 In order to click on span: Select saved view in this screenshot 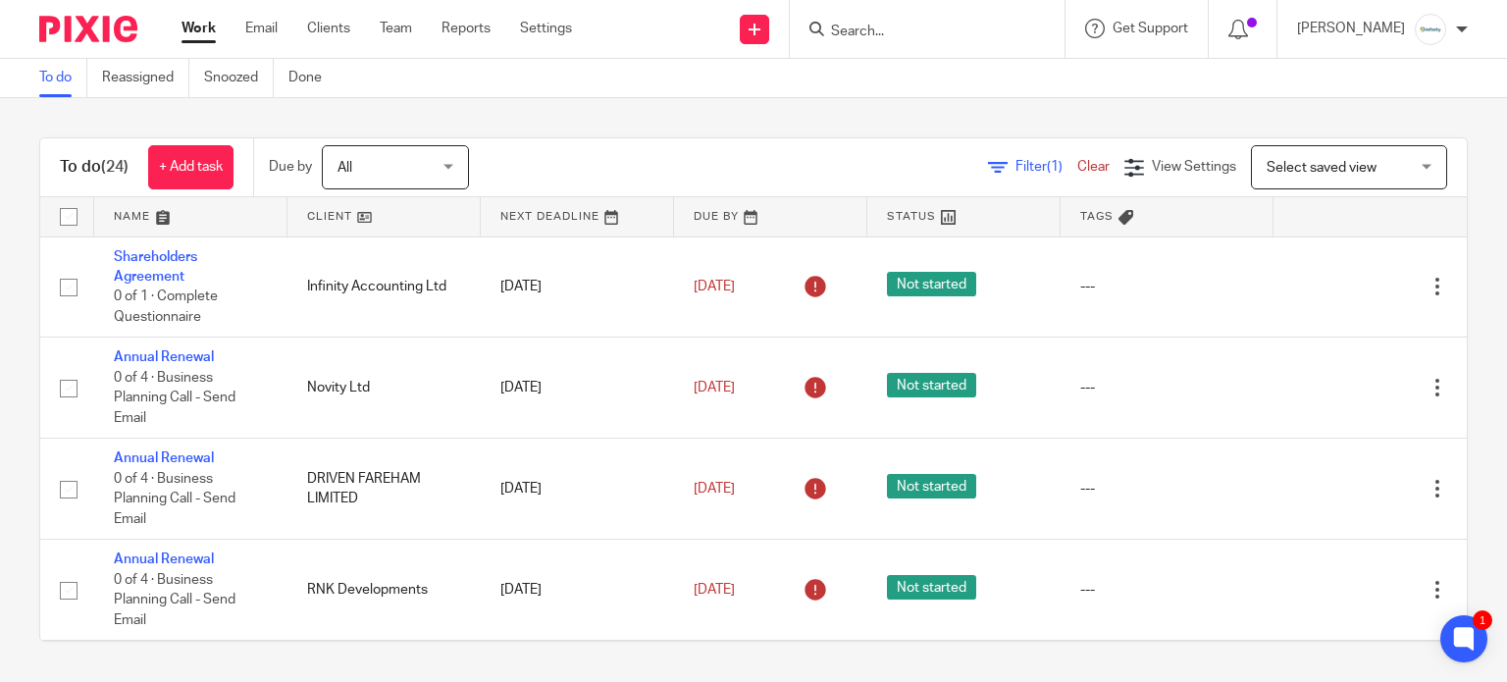, I will do `click(1321, 168)`.